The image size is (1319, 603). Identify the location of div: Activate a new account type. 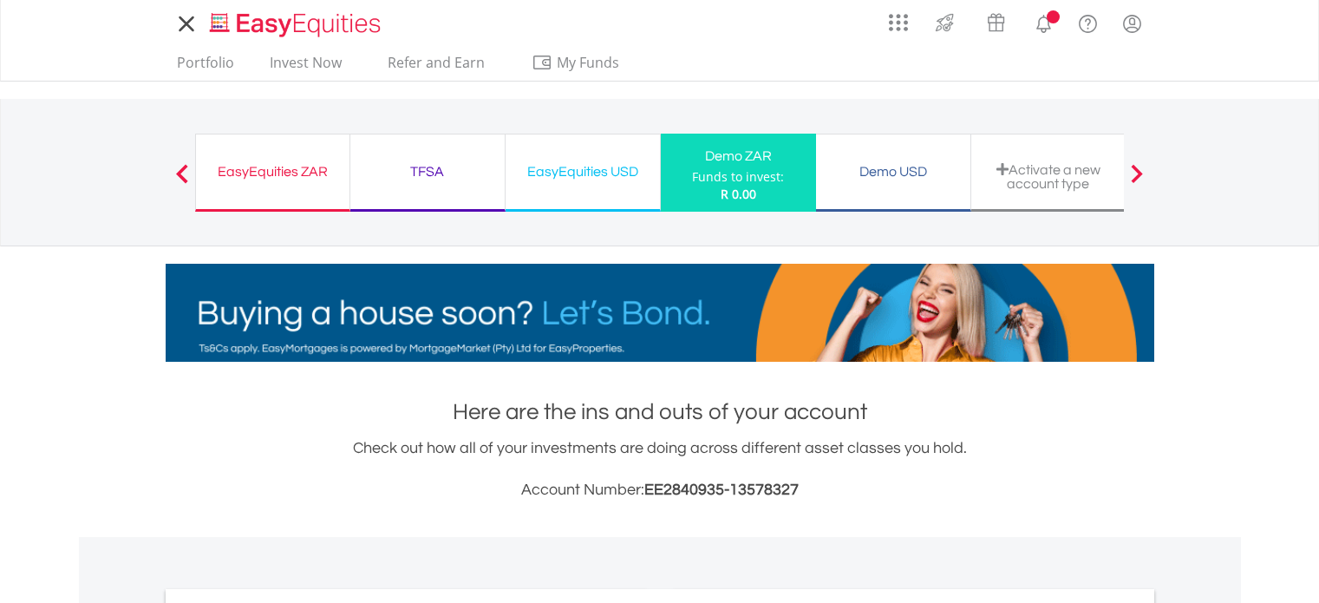
(1049, 176).